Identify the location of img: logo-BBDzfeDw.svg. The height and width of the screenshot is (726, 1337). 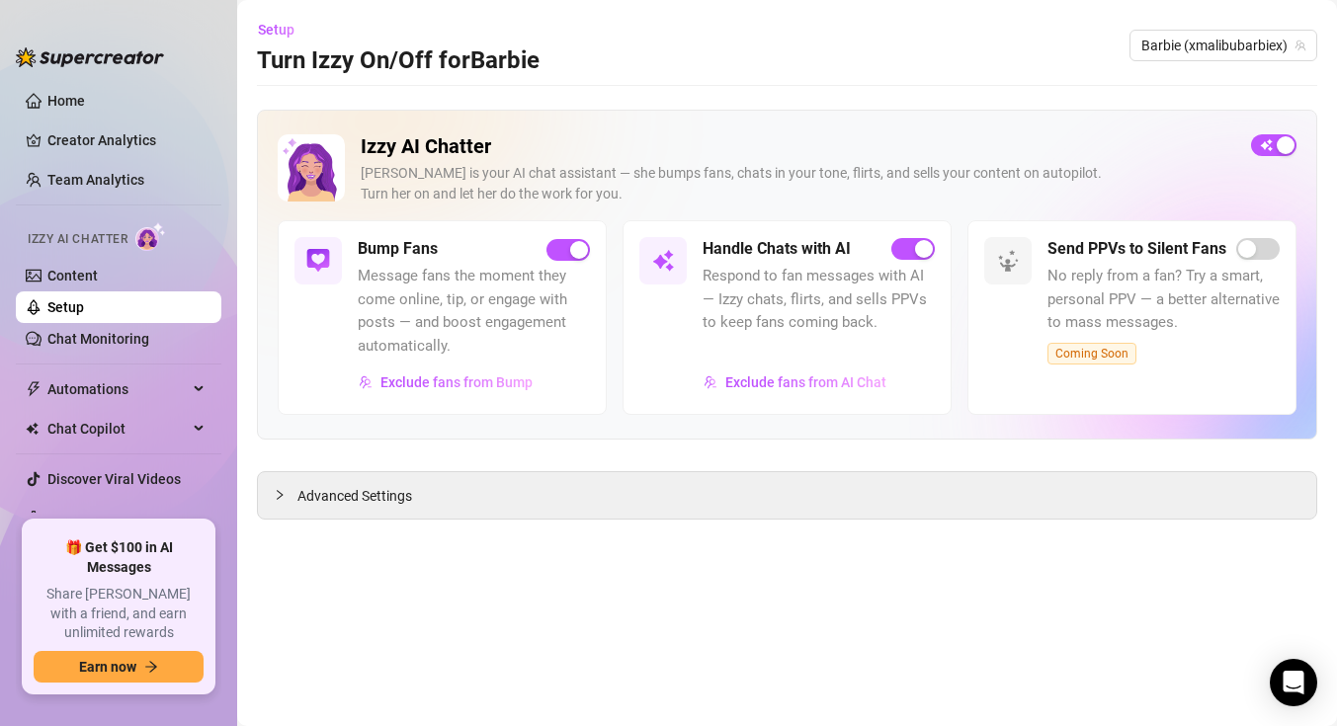
(90, 57).